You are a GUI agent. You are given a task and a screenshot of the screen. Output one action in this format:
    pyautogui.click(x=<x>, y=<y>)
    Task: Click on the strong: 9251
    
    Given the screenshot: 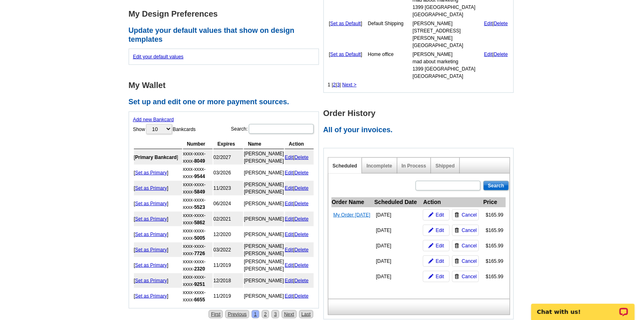 What is the action you would take?
    pyautogui.click(x=200, y=285)
    